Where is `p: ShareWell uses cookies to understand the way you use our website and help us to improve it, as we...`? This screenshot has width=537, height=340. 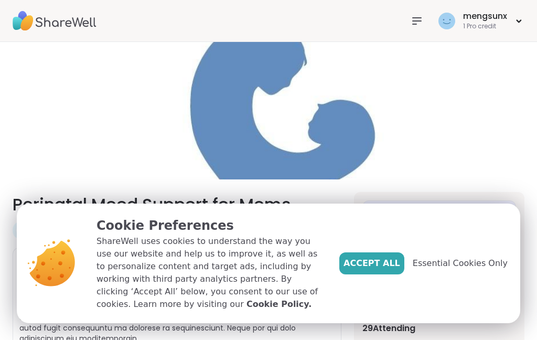
p: ShareWell uses cookies to understand the way you use our website and help us to improve it, as we... is located at coordinates (209, 273).